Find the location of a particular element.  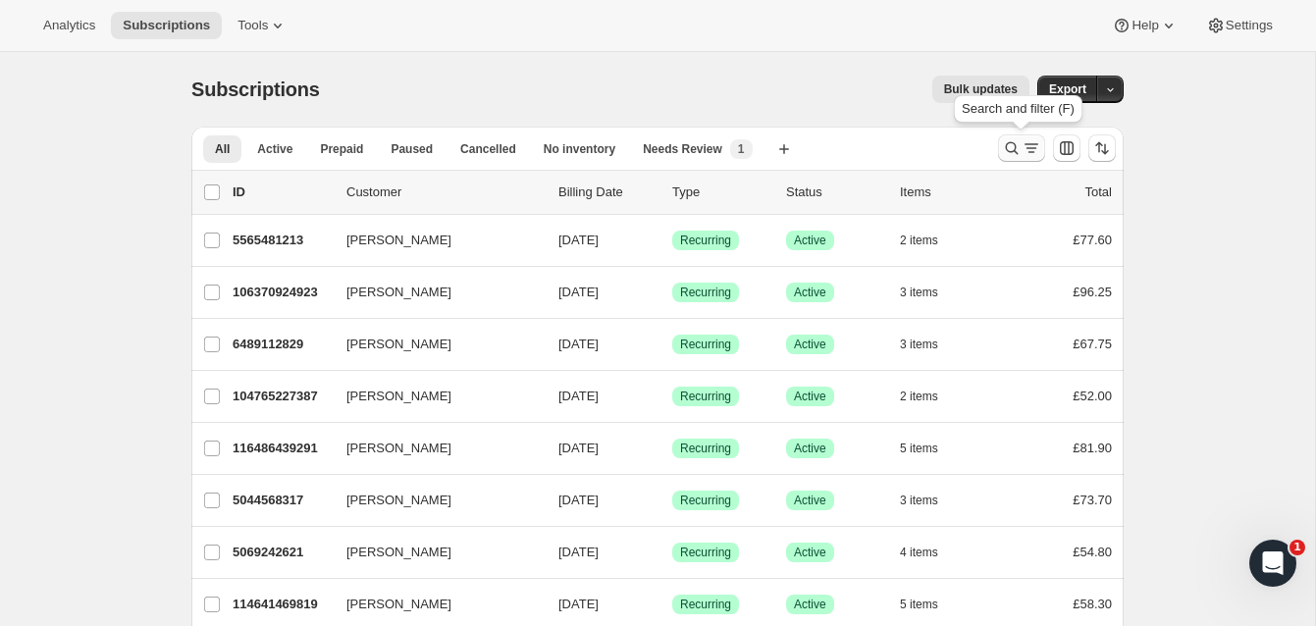

div: Type is located at coordinates (721, 192).